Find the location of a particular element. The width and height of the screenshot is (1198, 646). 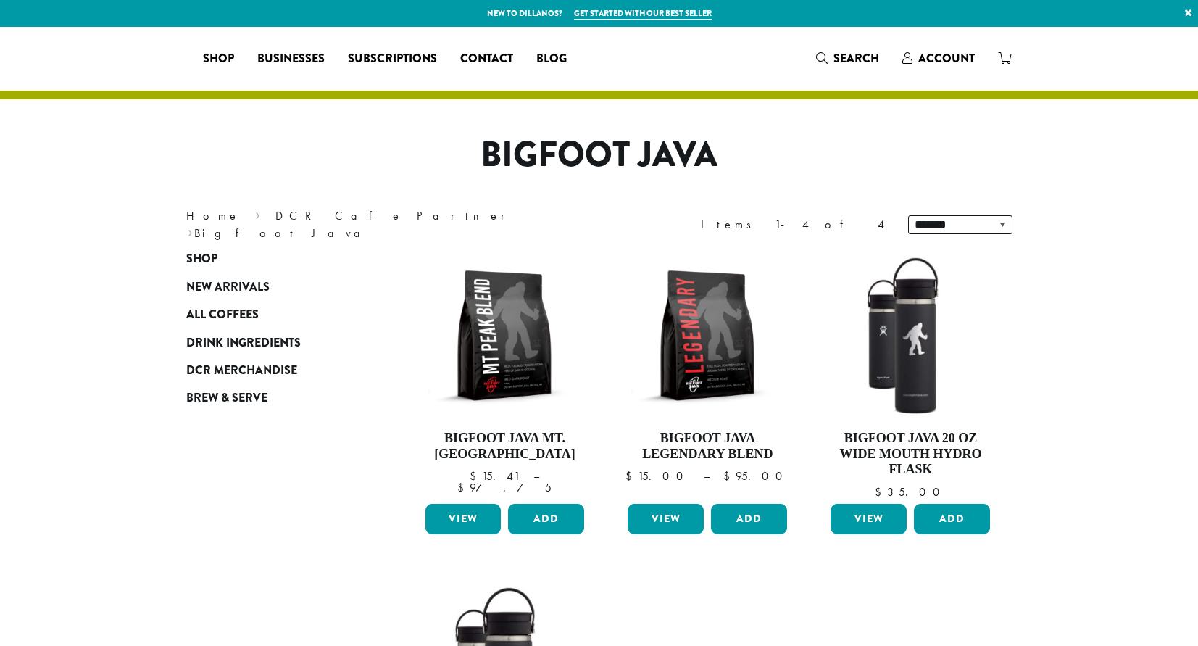

a: Get started with our best seller is located at coordinates (643, 13).